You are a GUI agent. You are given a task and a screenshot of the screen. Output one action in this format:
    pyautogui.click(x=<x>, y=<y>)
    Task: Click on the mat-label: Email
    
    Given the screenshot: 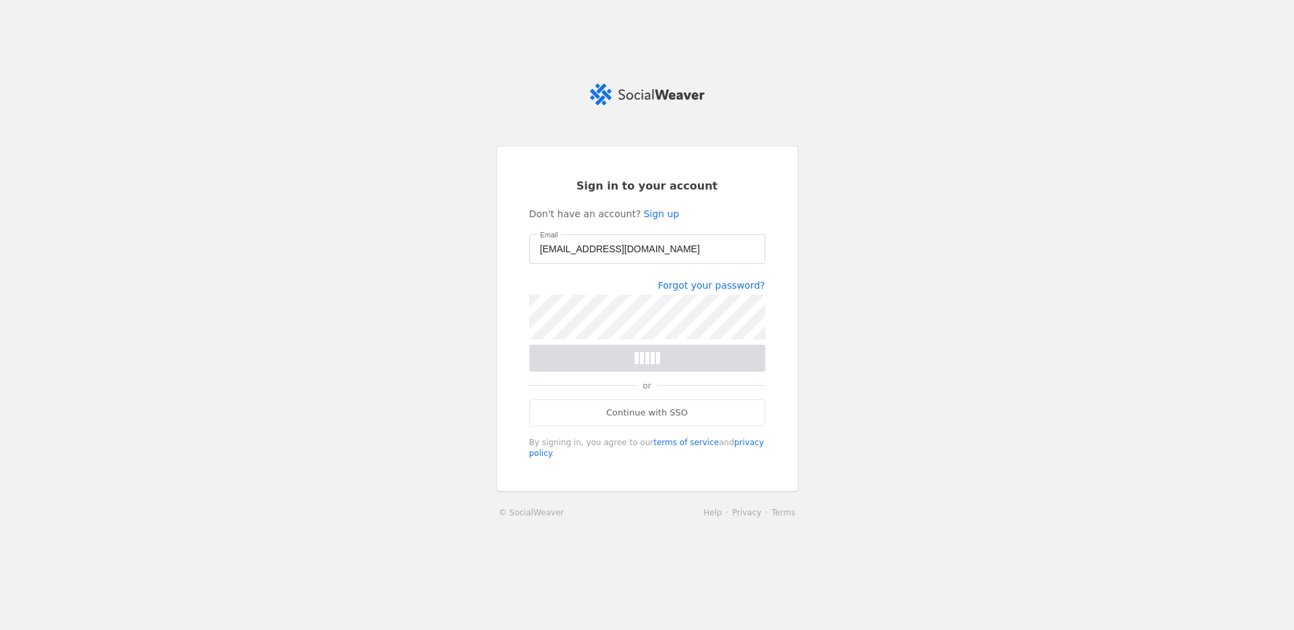 What is the action you would take?
    pyautogui.click(x=549, y=235)
    